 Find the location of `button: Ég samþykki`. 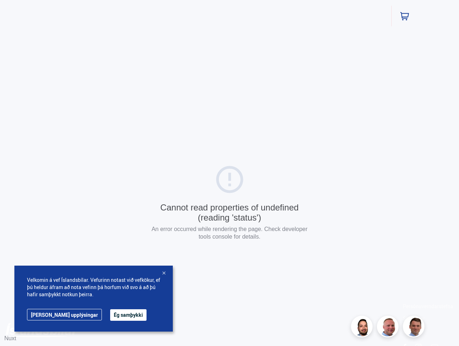

button: Ég samþykki is located at coordinates (128, 315).